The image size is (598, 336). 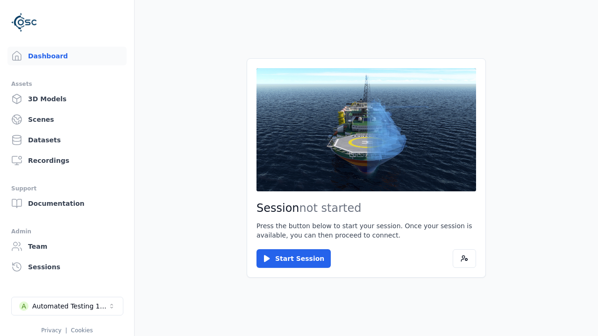 I want to click on a: Privacy, so click(x=51, y=331).